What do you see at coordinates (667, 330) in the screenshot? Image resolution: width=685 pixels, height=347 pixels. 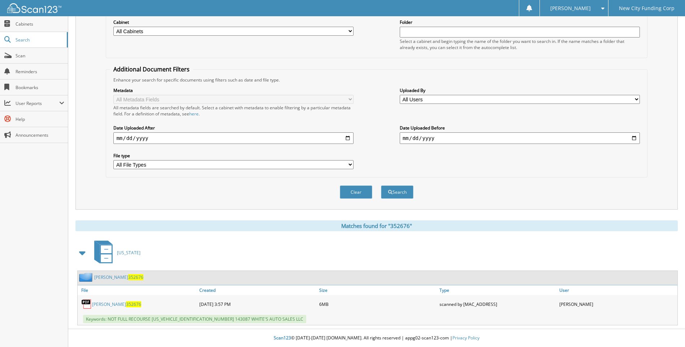 I see `div: Chat Widget` at bounding box center [667, 330].